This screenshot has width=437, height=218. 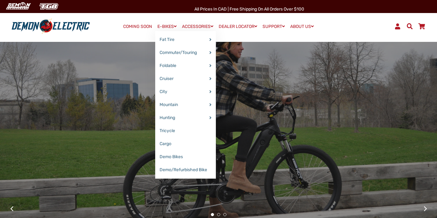 What do you see at coordinates (49, 6) in the screenshot?
I see `img: TGB Canada` at bounding box center [49, 6].